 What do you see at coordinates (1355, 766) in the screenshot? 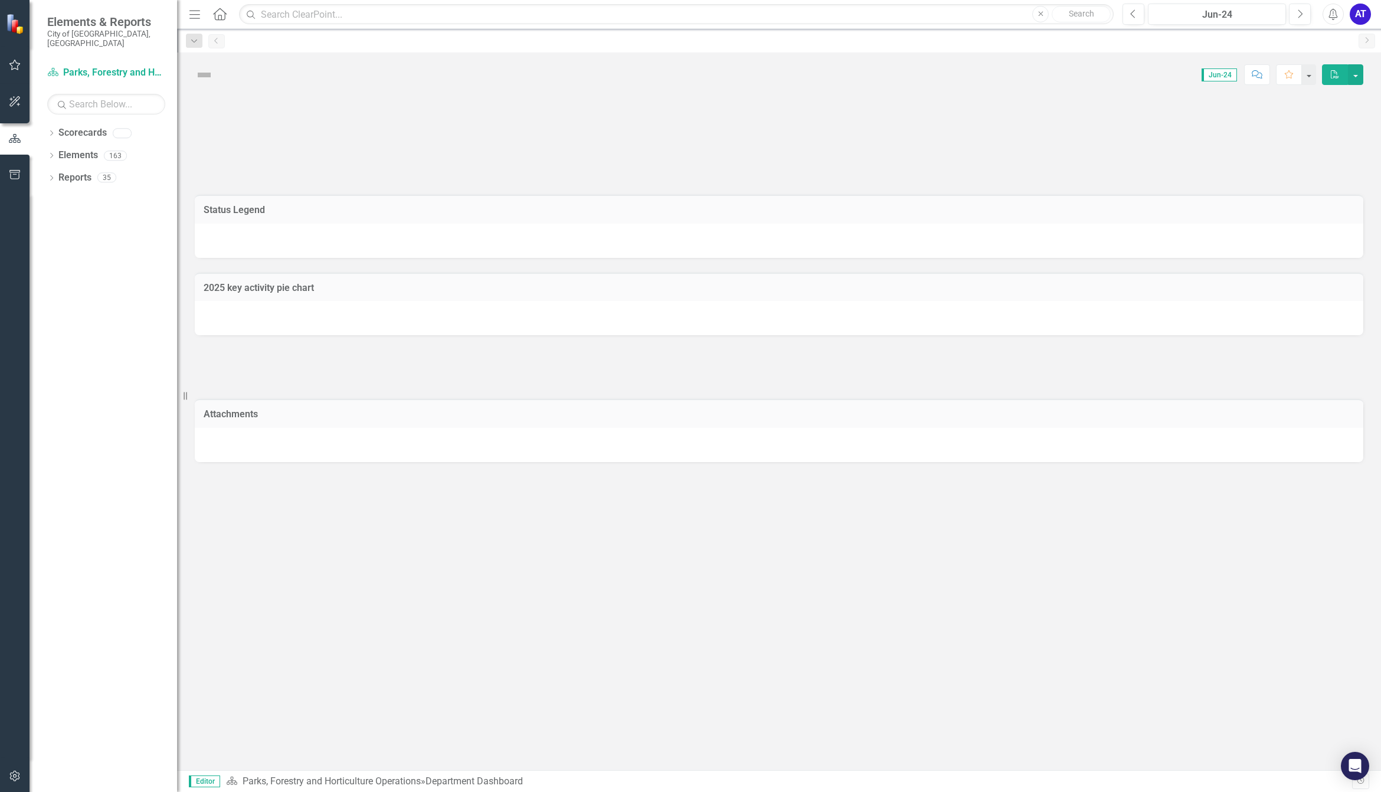
I see `div: Open Intercom Messenger` at bounding box center [1355, 766].